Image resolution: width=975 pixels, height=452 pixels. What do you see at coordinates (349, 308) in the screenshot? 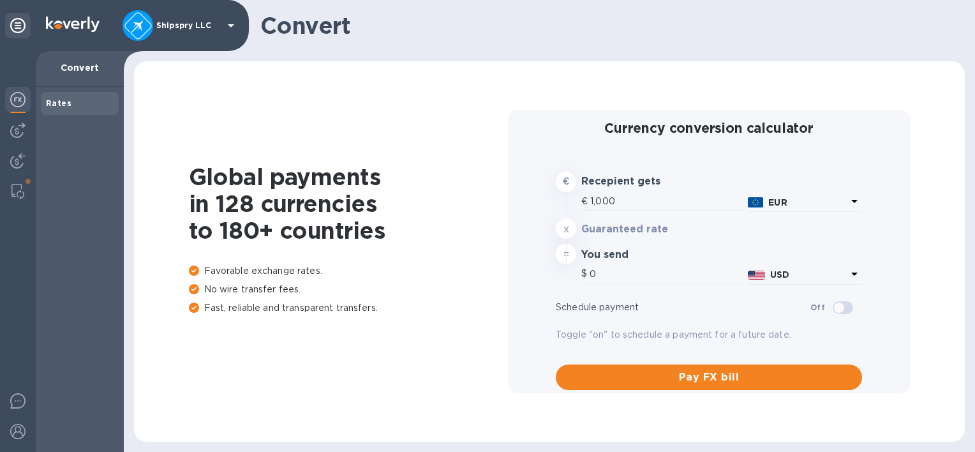
I see `p: Fast, reliable and transparent transfers.` at bounding box center [349, 308].